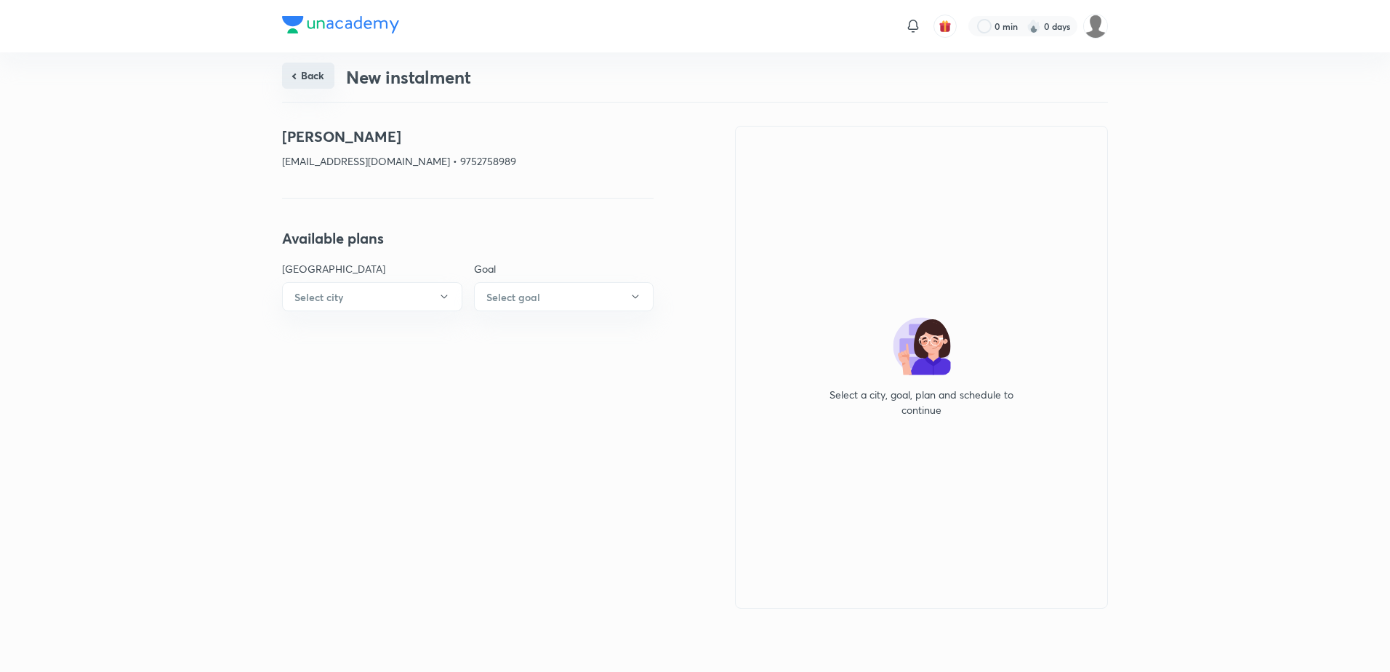 Image resolution: width=1390 pixels, height=672 pixels. I want to click on h6: Select city, so click(318, 297).